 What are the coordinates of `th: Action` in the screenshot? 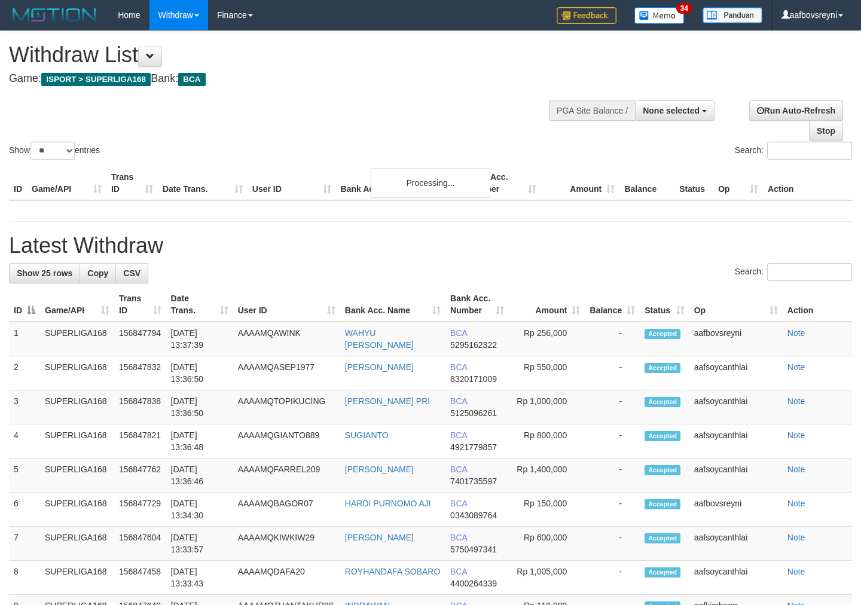 It's located at (817, 304).